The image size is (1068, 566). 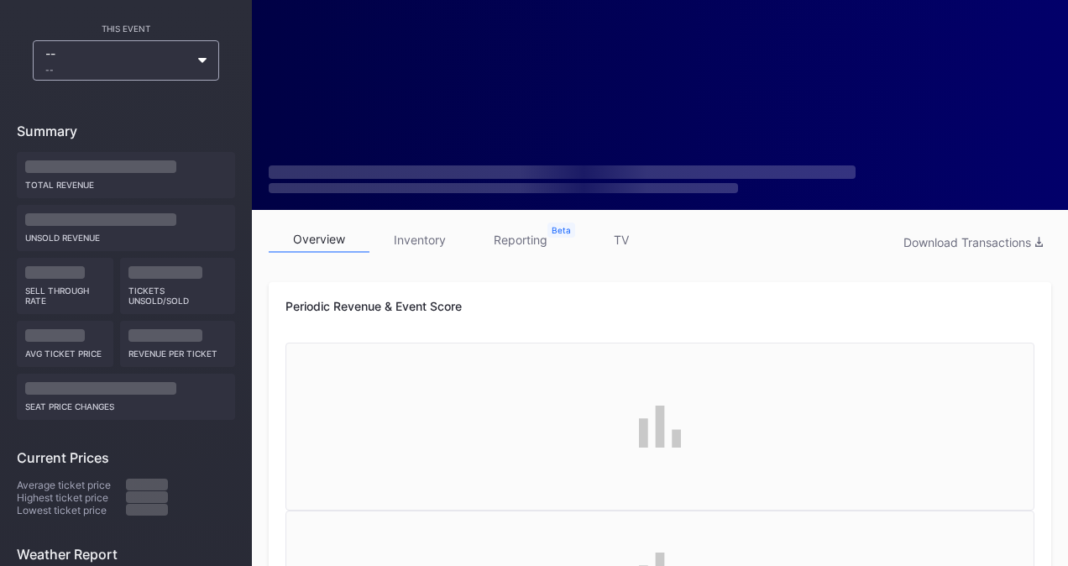 I want to click on a: overview, so click(x=319, y=239).